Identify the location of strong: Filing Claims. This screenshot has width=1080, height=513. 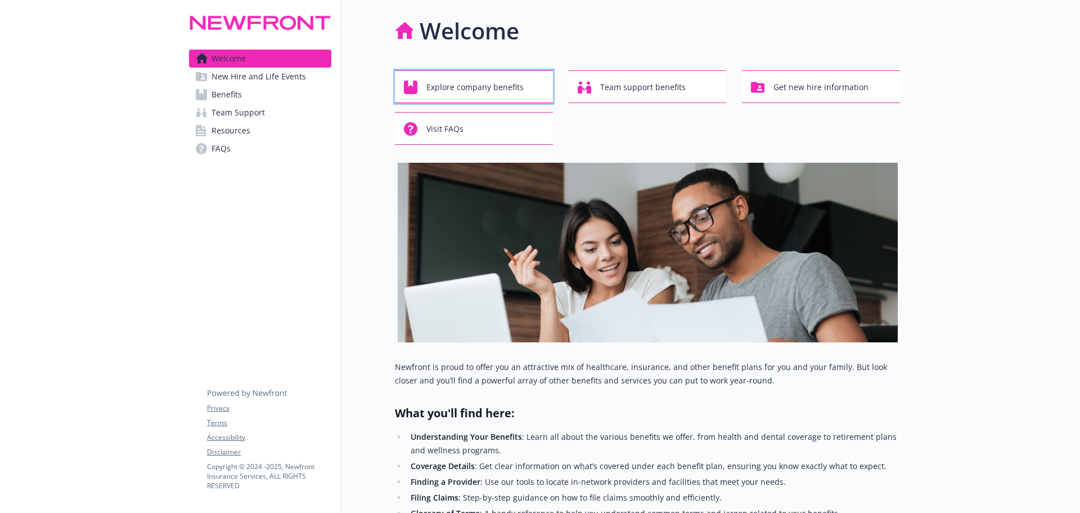
(434, 497).